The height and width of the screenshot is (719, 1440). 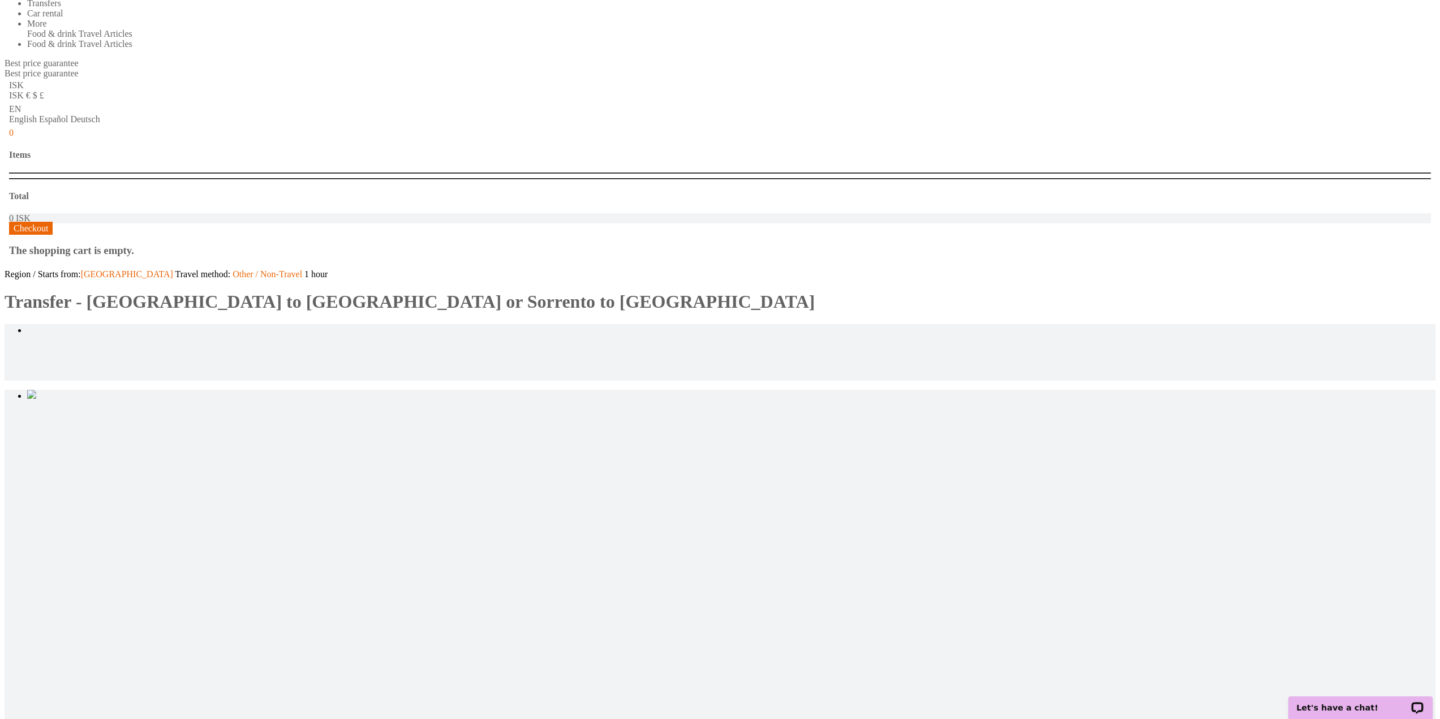 I want to click on p: Let's have a chat!, so click(x=72, y=24).